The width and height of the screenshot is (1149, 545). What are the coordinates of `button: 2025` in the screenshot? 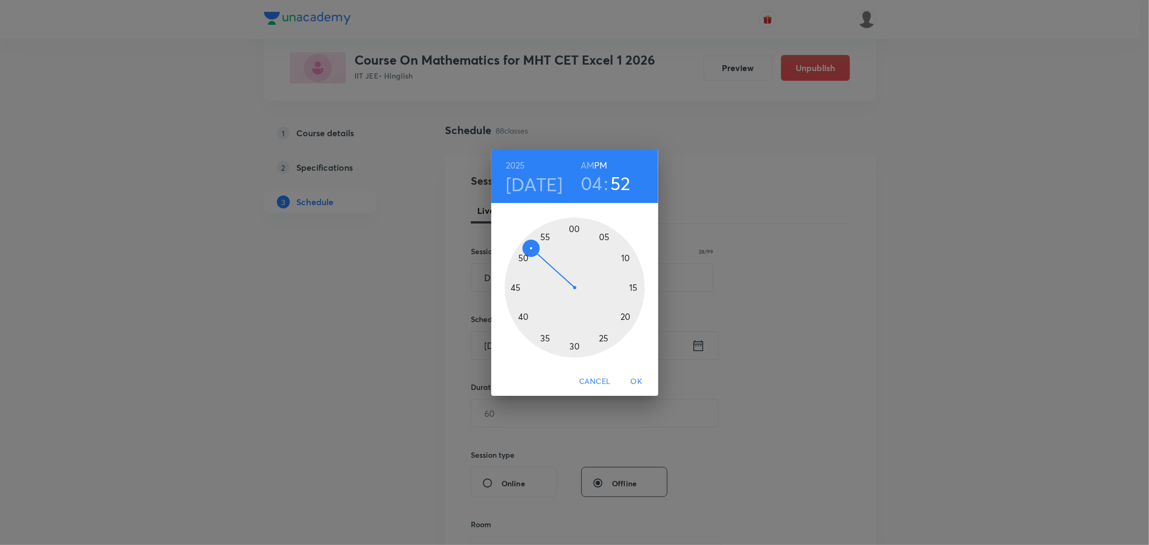 It's located at (515, 165).